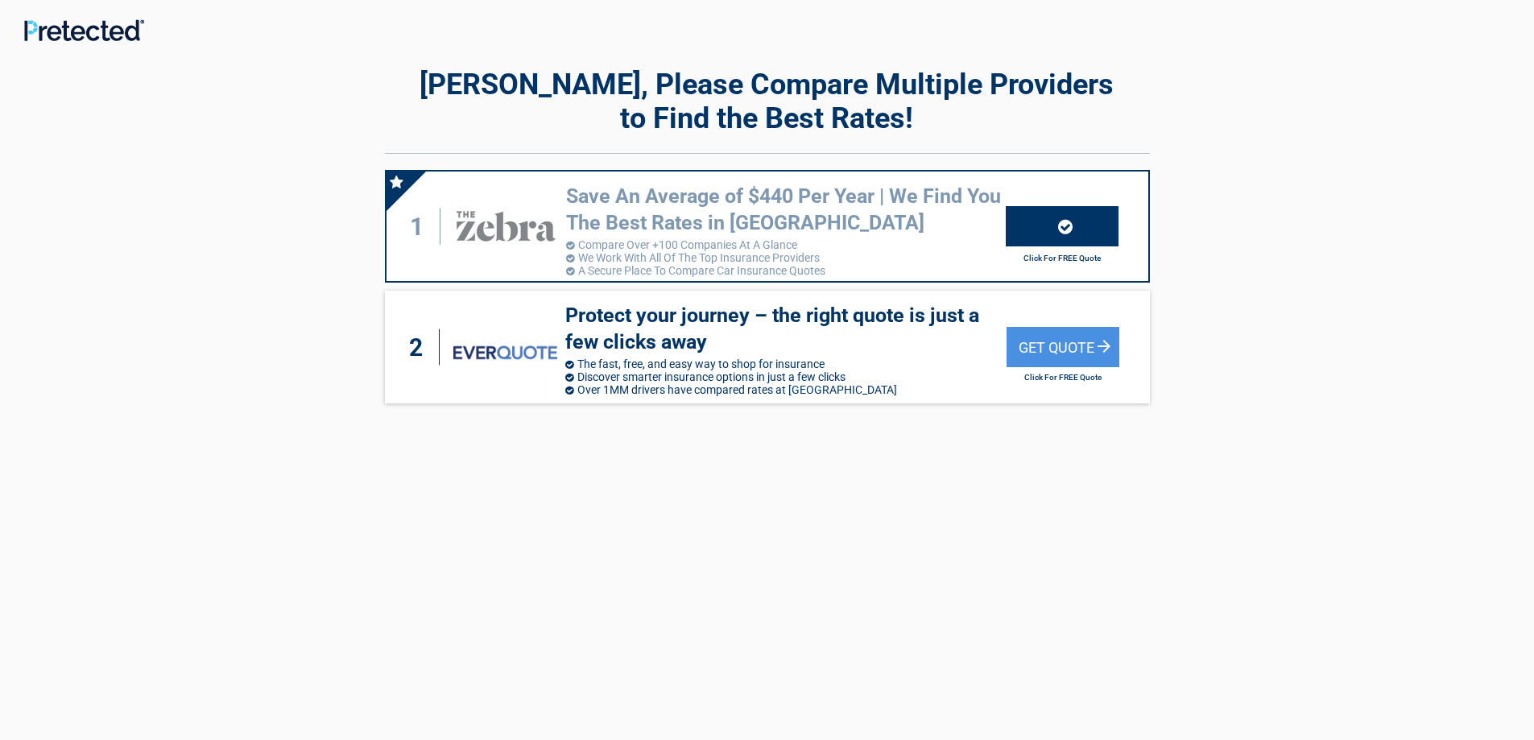  What do you see at coordinates (786, 328) in the screenshot?
I see `h3: Protect your journey – the right quote is just a few clicks away` at bounding box center [786, 328].